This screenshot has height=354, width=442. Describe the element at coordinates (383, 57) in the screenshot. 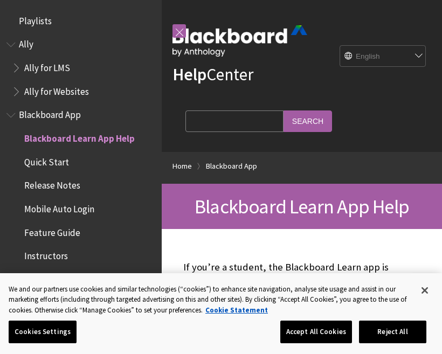

I see `select: Site Language Selector` at that location.